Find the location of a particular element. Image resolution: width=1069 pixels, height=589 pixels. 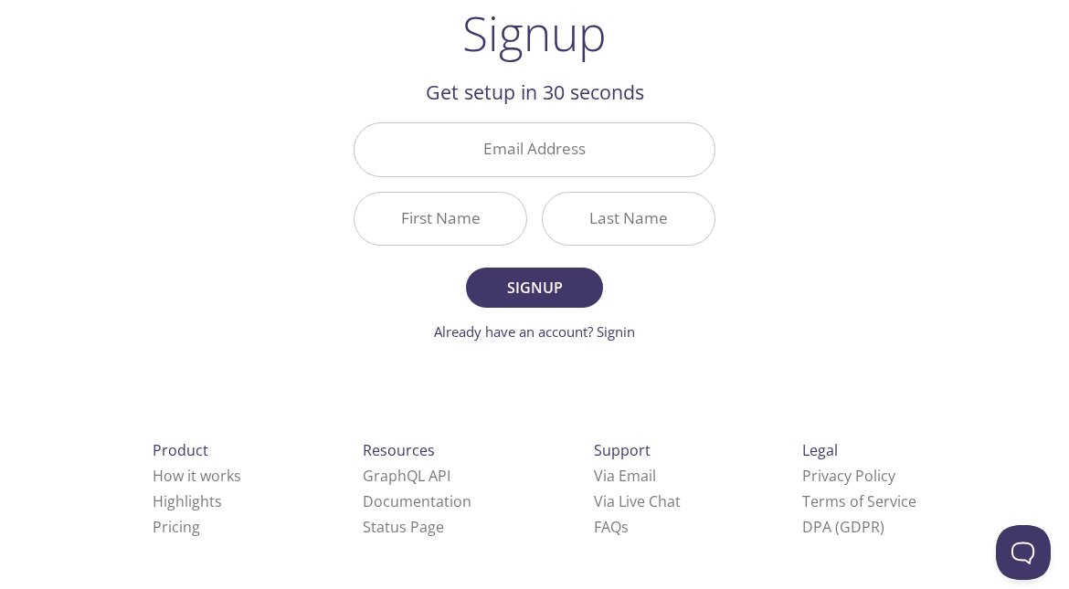

a: Already have an account? Signin is located at coordinates (534, 332).